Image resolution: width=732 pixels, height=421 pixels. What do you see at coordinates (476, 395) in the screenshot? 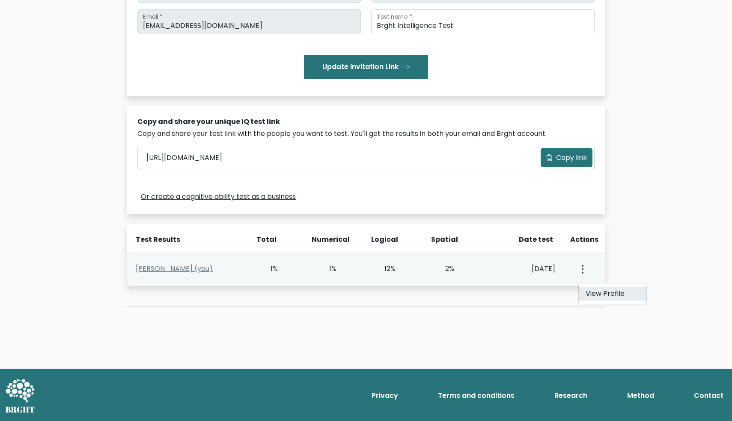
I see `a: Terms and conditions` at bounding box center [476, 395].